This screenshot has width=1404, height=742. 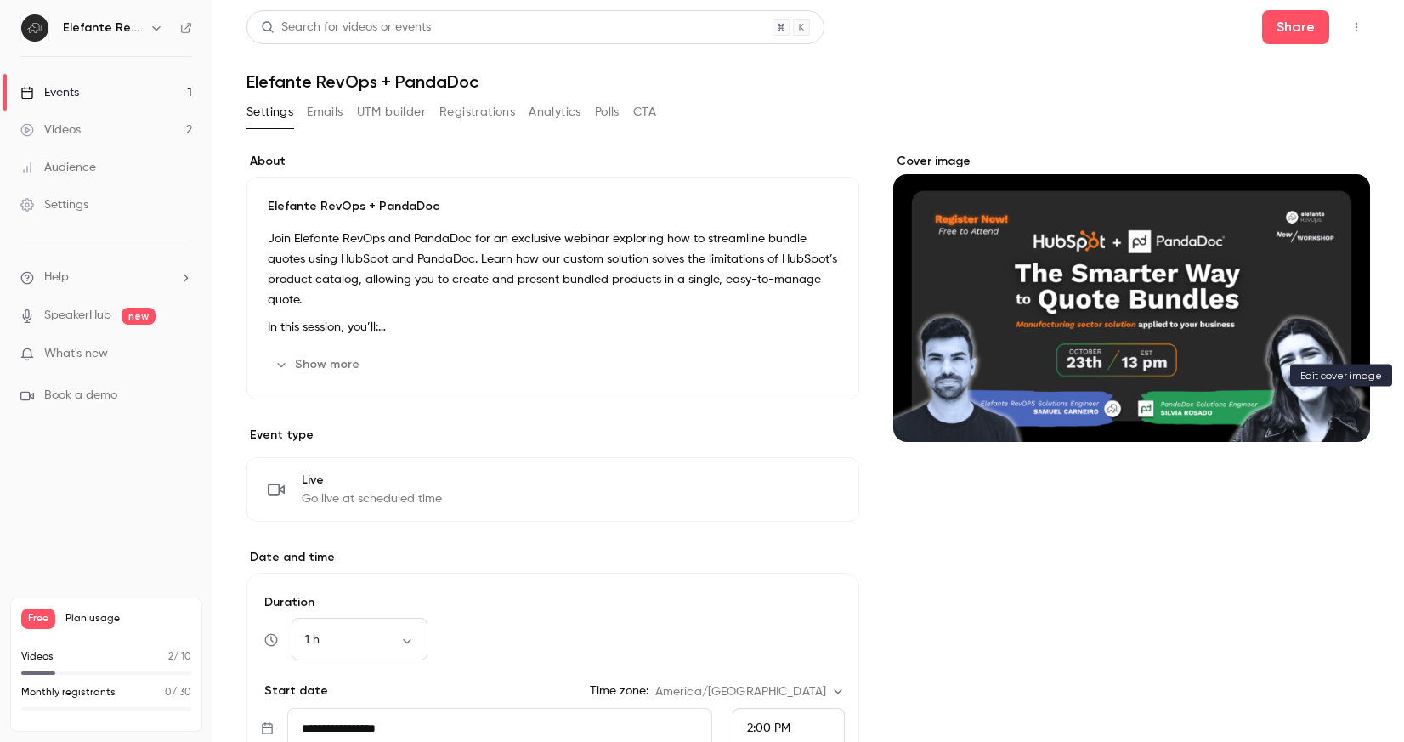 What do you see at coordinates (1131, 161) in the screenshot?
I see `label: Cover image` at bounding box center [1131, 161].